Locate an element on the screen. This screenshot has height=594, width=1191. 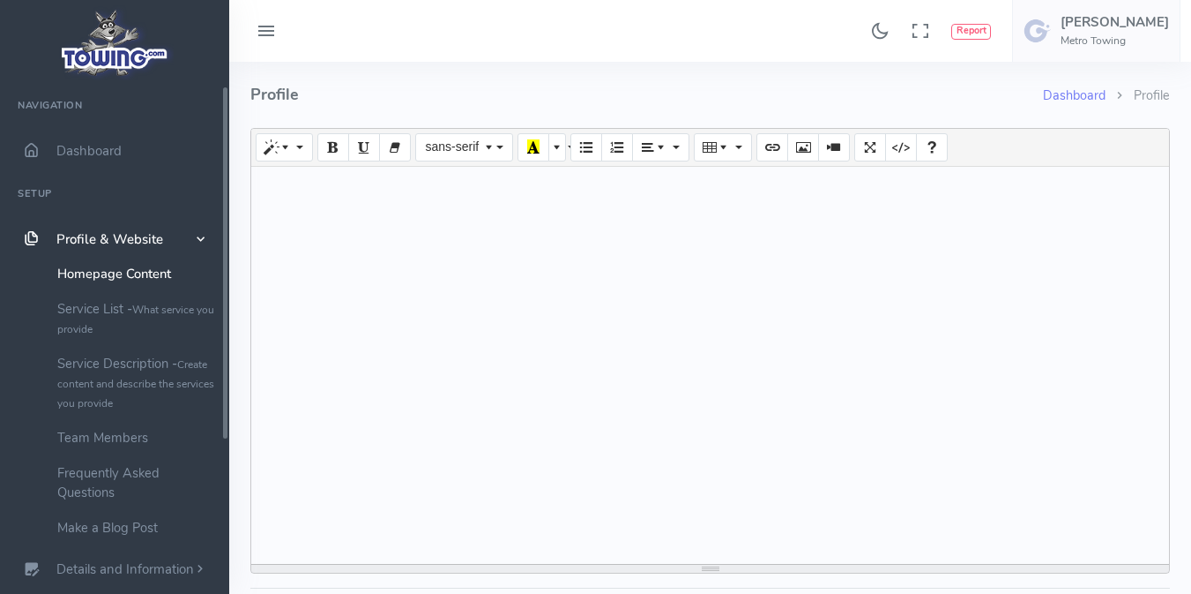
a: Dashboard is located at coordinates (1074, 95).